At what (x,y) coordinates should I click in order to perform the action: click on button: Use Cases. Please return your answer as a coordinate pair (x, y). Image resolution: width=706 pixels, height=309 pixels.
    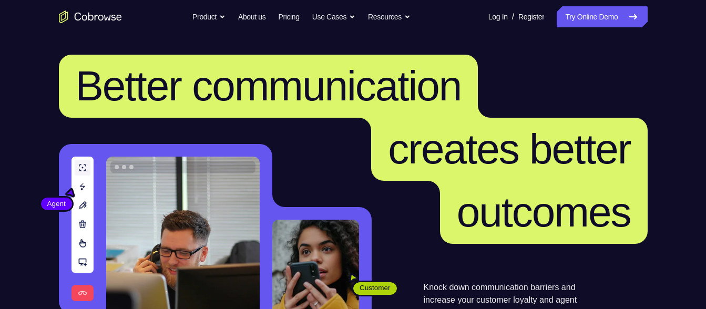
    Looking at the image, I should click on (334, 17).